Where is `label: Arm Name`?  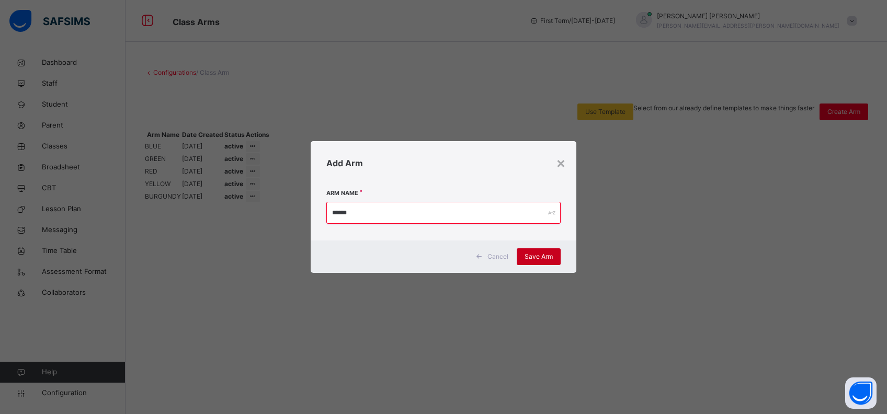 label: Arm Name is located at coordinates (342, 194).